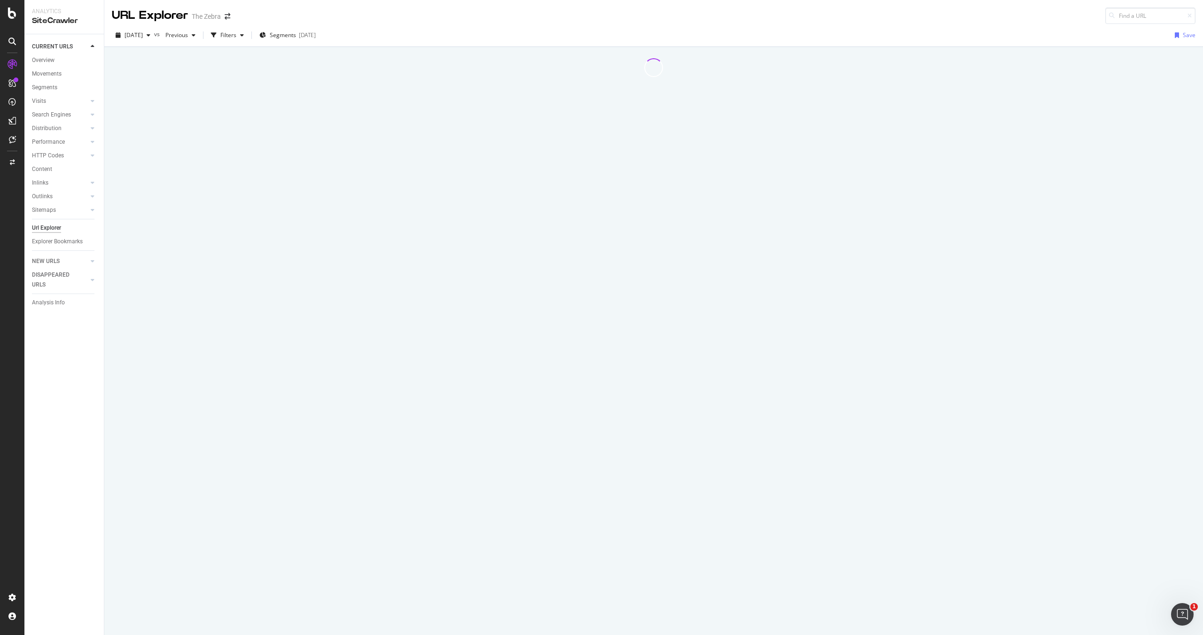 Image resolution: width=1203 pixels, height=635 pixels. Describe the element at coordinates (206, 16) in the screenshot. I see `div: The Zebra` at that location.